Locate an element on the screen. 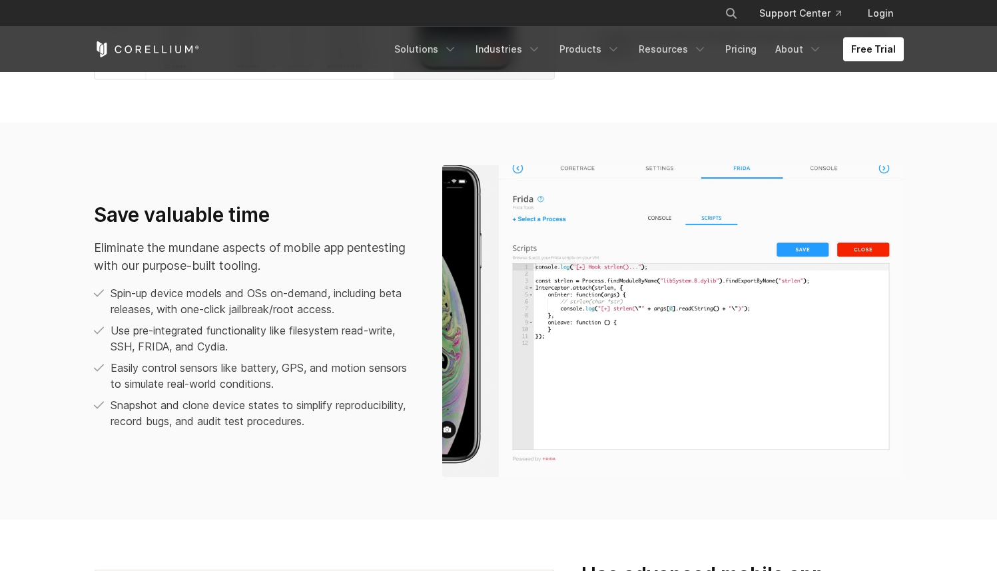 Image resolution: width=997 pixels, height=571 pixels. a: Support Center is located at coordinates (800, 13).